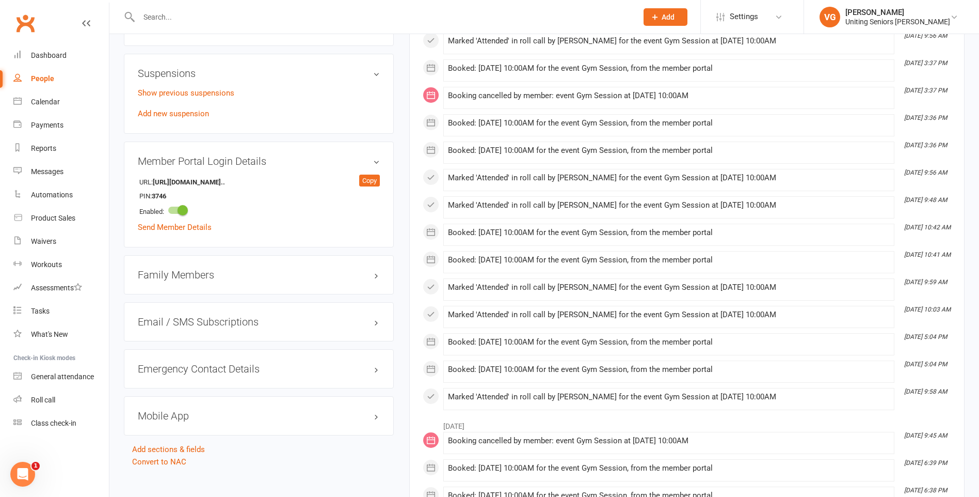 Image resolution: width=979 pixels, height=497 pixels. I want to click on div: People, so click(42, 78).